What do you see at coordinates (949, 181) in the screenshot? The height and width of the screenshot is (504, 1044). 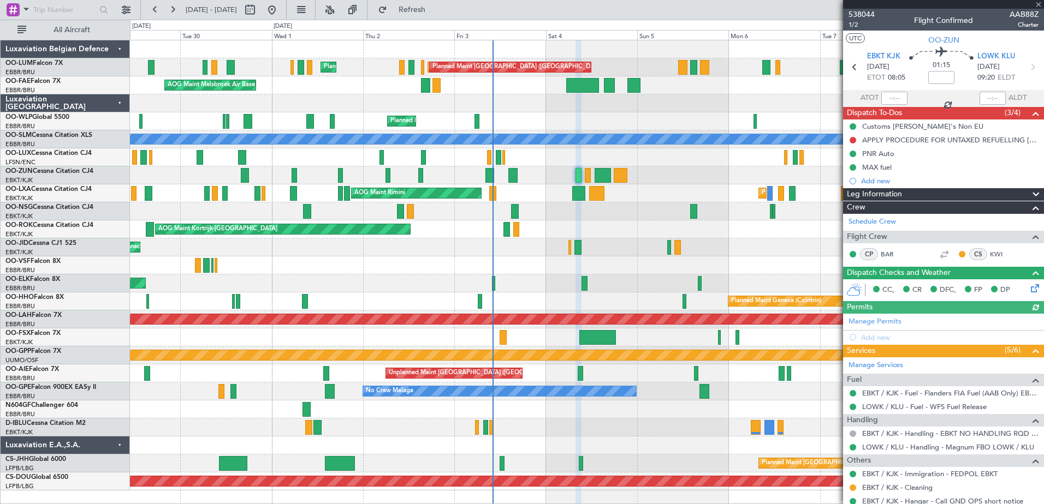 I see `div: Add new` at bounding box center [949, 181].